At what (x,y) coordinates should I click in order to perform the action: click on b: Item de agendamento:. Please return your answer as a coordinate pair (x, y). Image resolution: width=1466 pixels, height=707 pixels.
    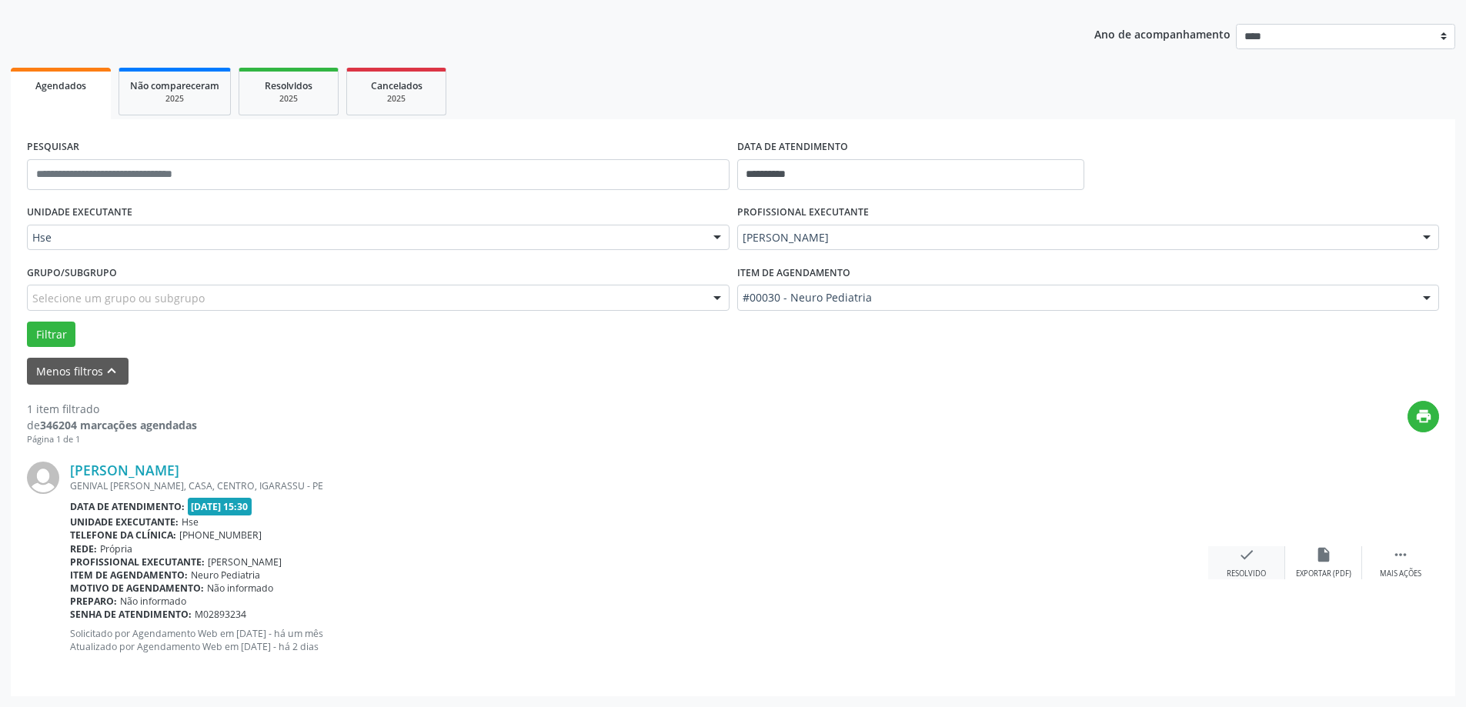
    Looking at the image, I should click on (129, 575).